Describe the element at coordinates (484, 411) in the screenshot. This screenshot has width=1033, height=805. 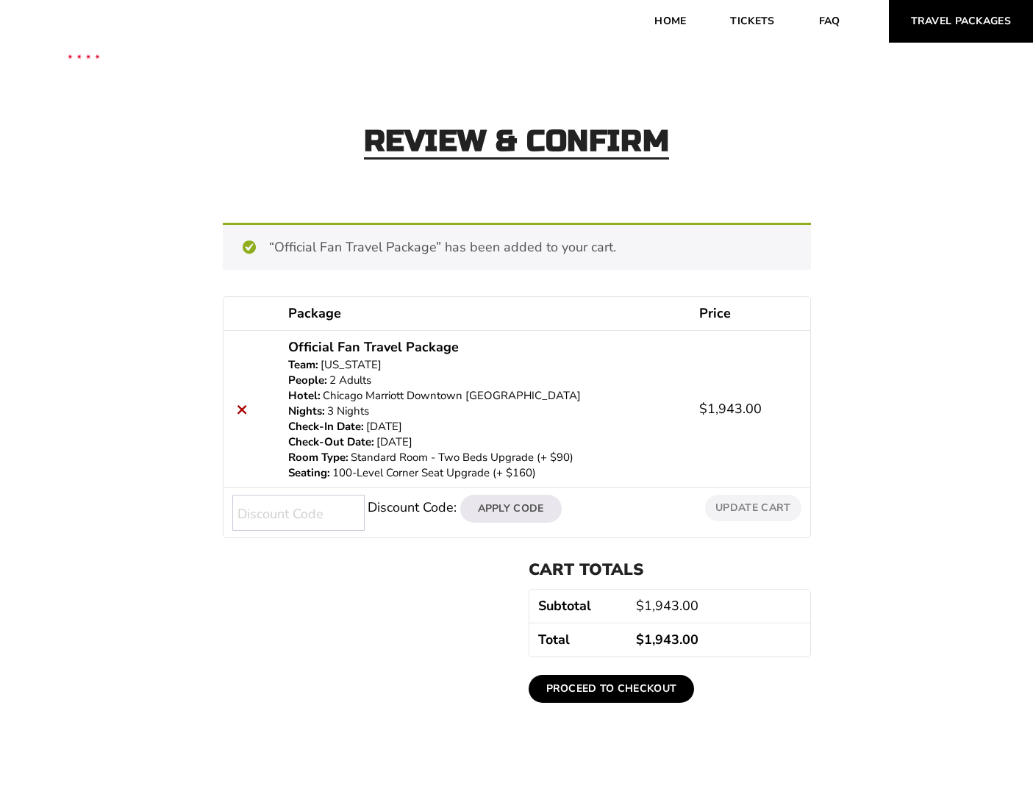
I see `p: 3 Nights` at that location.